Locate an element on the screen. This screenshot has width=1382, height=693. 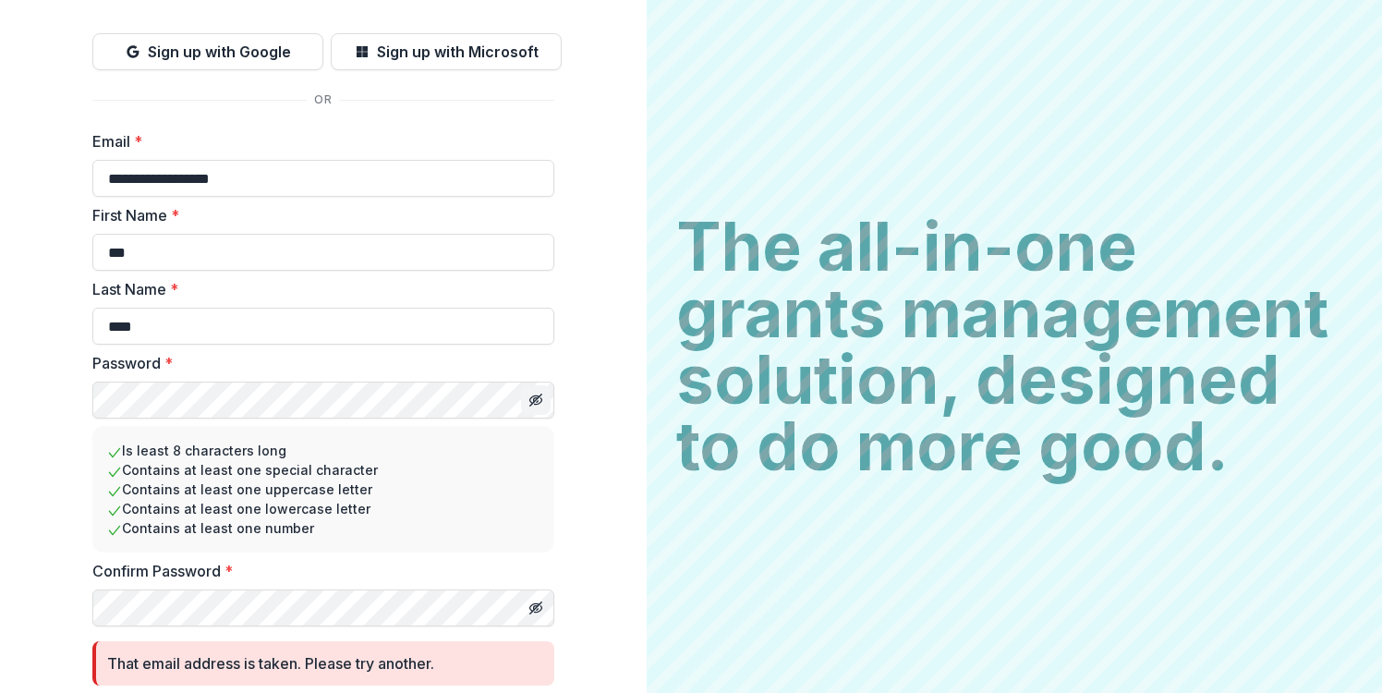
li: Contains at least one lowercase letter is located at coordinates (323, 508).